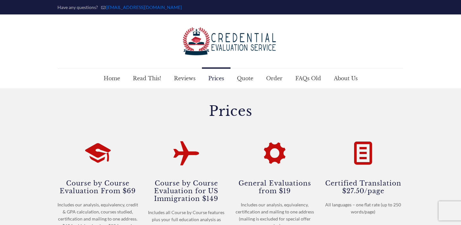 The width and height of the screenshot is (461, 225). Describe the element at coordinates (231, 41) in the screenshot. I see `a: Credential Evaluation Service` at that location.